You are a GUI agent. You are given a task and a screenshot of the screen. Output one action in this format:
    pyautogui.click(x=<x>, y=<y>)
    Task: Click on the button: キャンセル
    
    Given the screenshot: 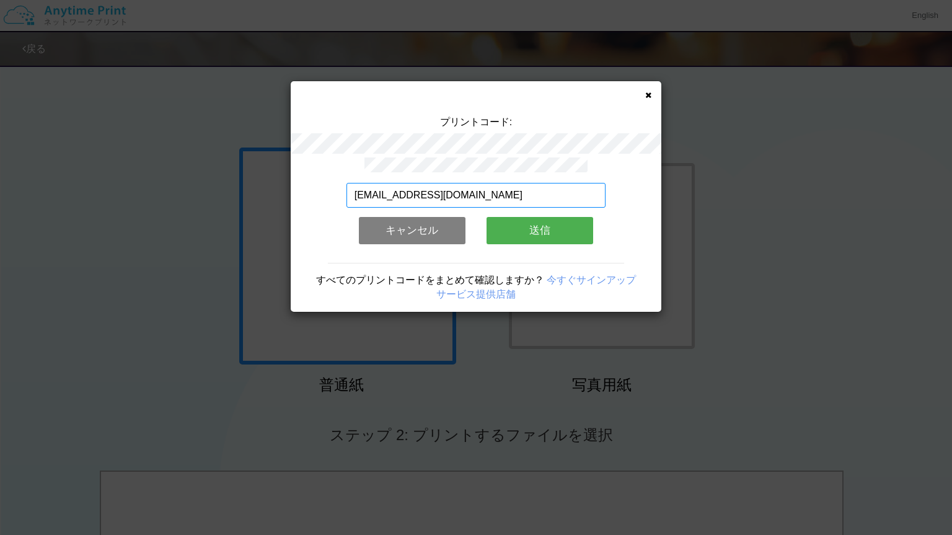 What is the action you would take?
    pyautogui.click(x=412, y=231)
    